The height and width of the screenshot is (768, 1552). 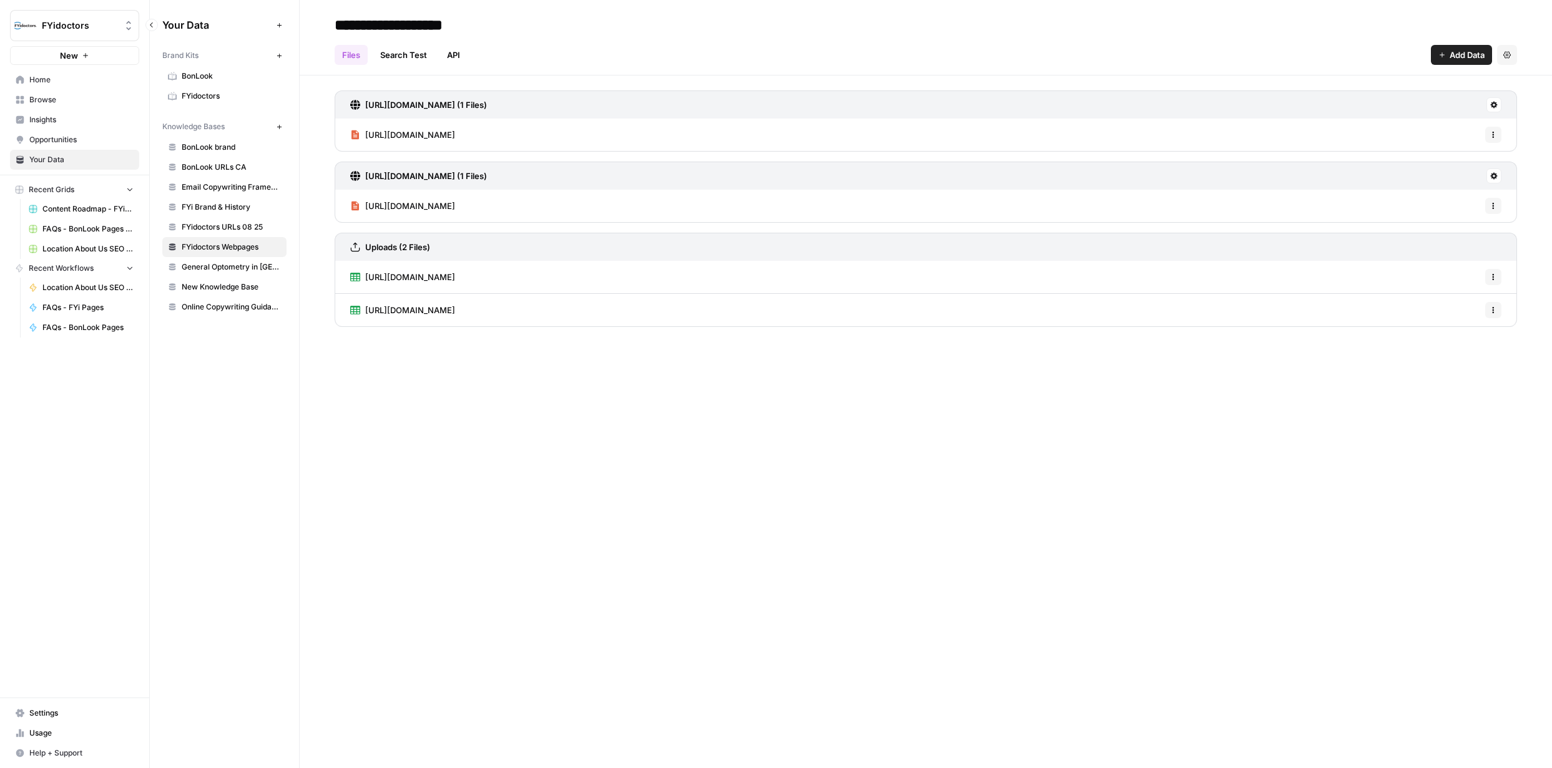 What do you see at coordinates (74, 733) in the screenshot?
I see `a: Usage` at bounding box center [74, 733].